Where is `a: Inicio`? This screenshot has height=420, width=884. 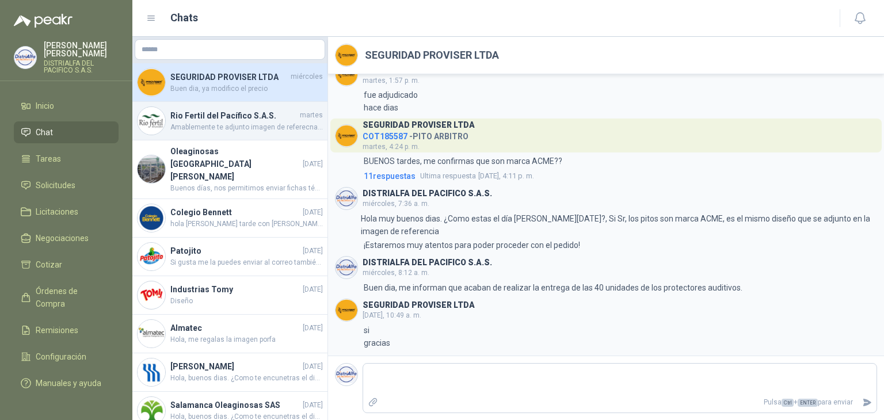 a: Inicio is located at coordinates (66, 106).